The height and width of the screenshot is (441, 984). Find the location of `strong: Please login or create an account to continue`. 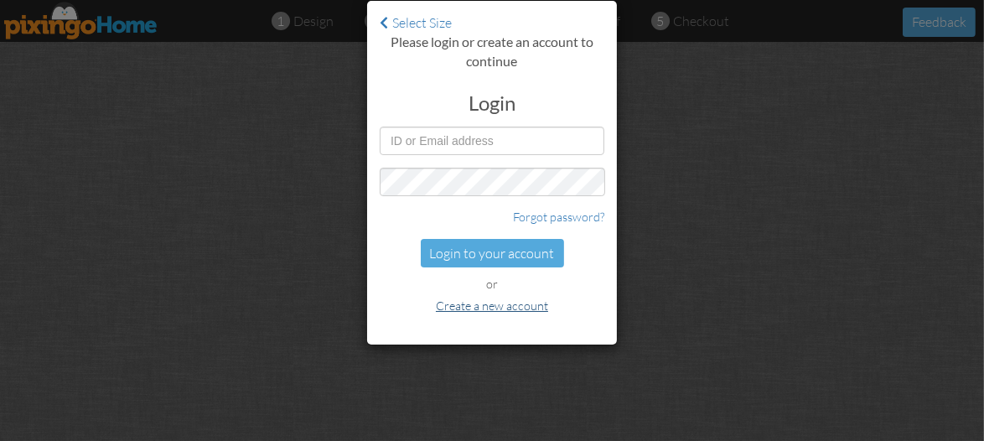

strong: Please login or create an account to continue is located at coordinates (492, 51).